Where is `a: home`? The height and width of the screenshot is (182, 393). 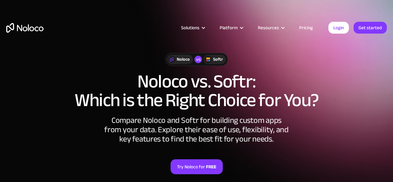
a: home is located at coordinates (25, 28).